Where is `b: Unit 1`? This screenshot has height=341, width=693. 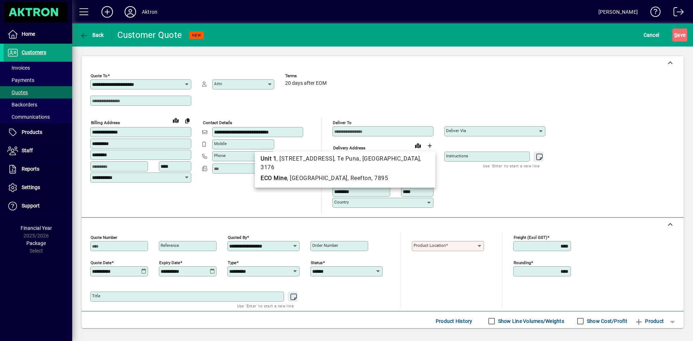 b: Unit 1 is located at coordinates (269, 158).